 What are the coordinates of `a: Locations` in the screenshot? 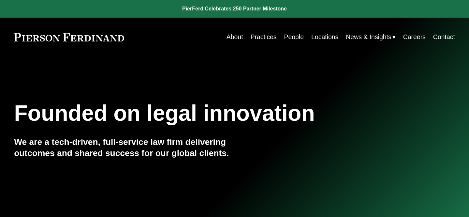 It's located at (325, 37).